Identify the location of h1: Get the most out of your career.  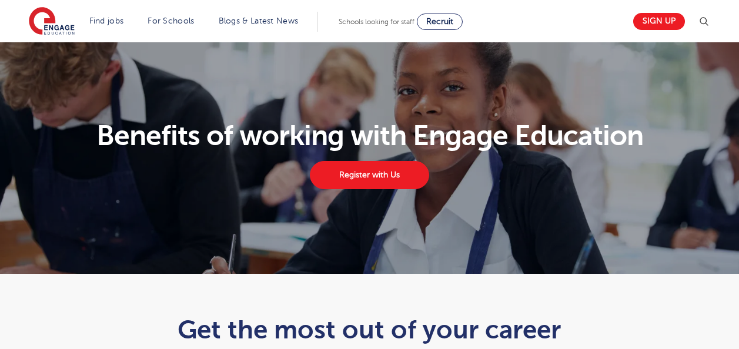
(369, 330).